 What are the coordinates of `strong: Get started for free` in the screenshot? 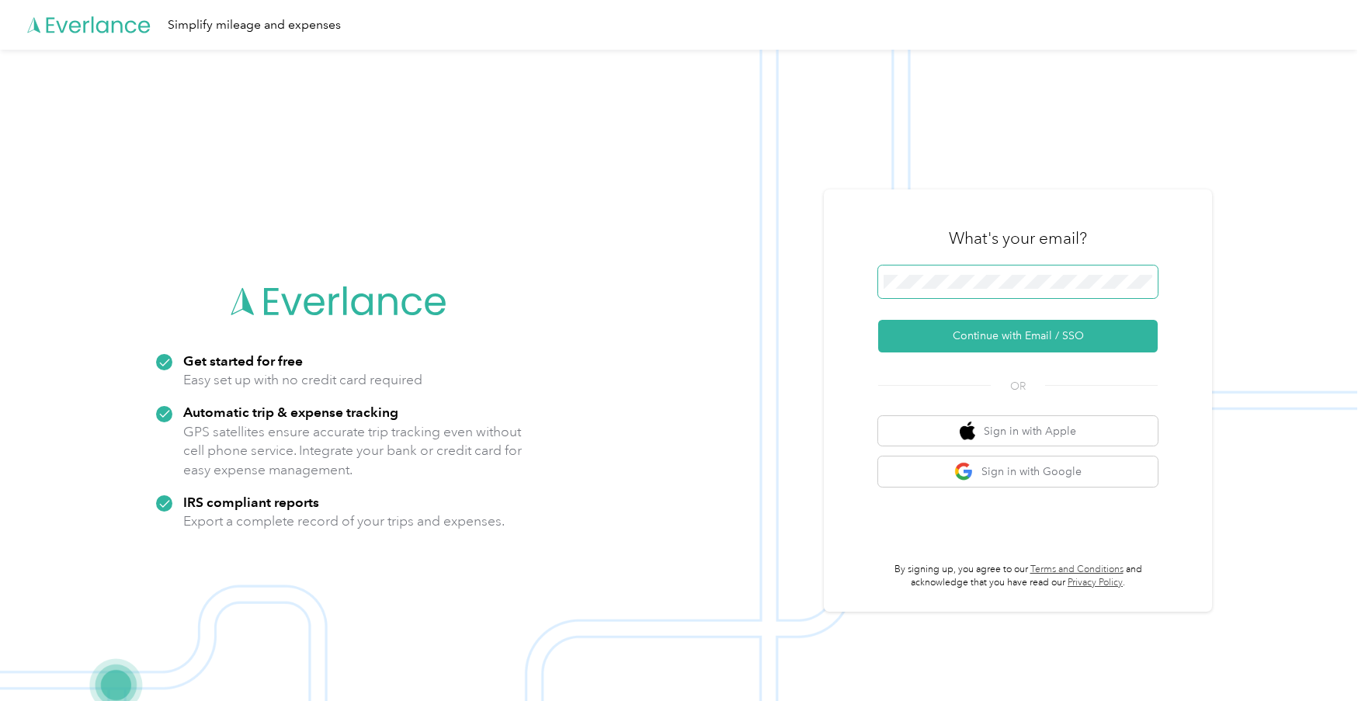 It's located at (243, 360).